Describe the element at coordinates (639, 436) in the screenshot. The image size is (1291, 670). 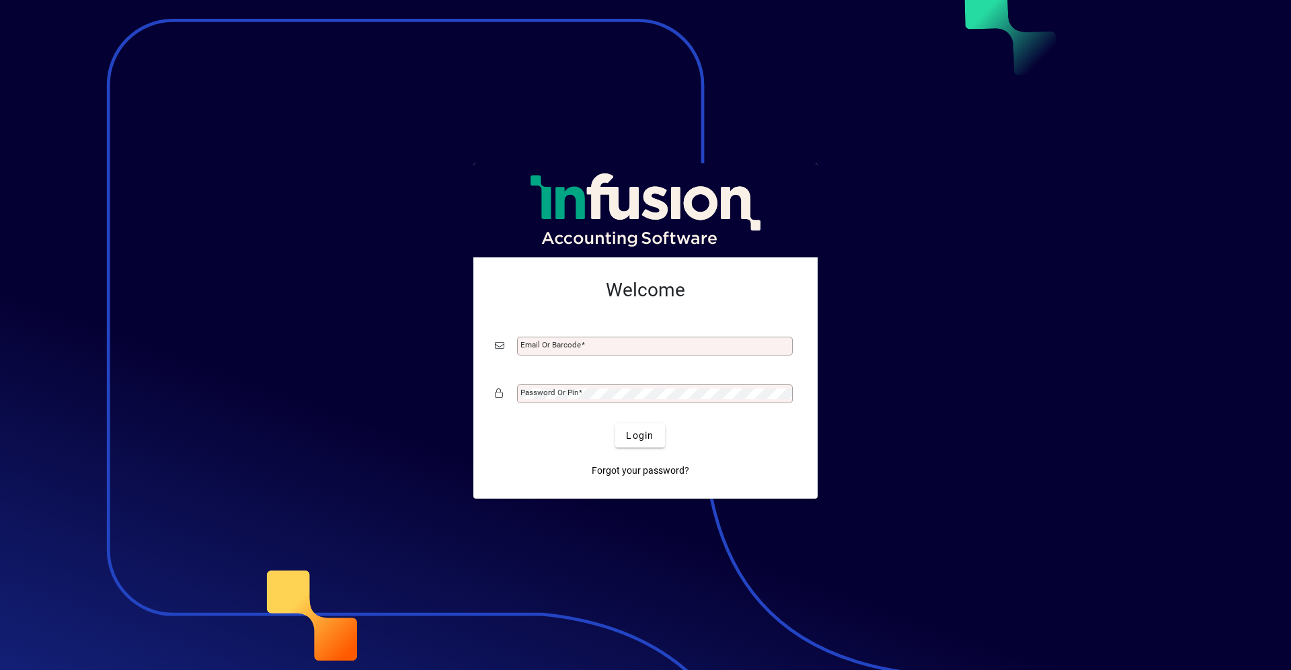
I see `span: Login` at that location.